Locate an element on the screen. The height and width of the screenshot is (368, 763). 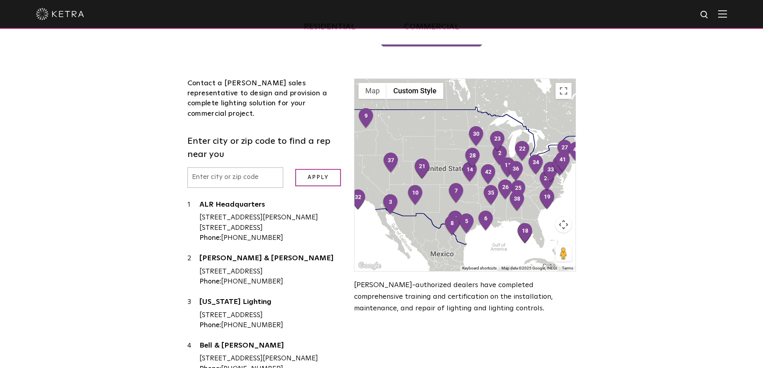
div: 14 is located at coordinates (470, 172).